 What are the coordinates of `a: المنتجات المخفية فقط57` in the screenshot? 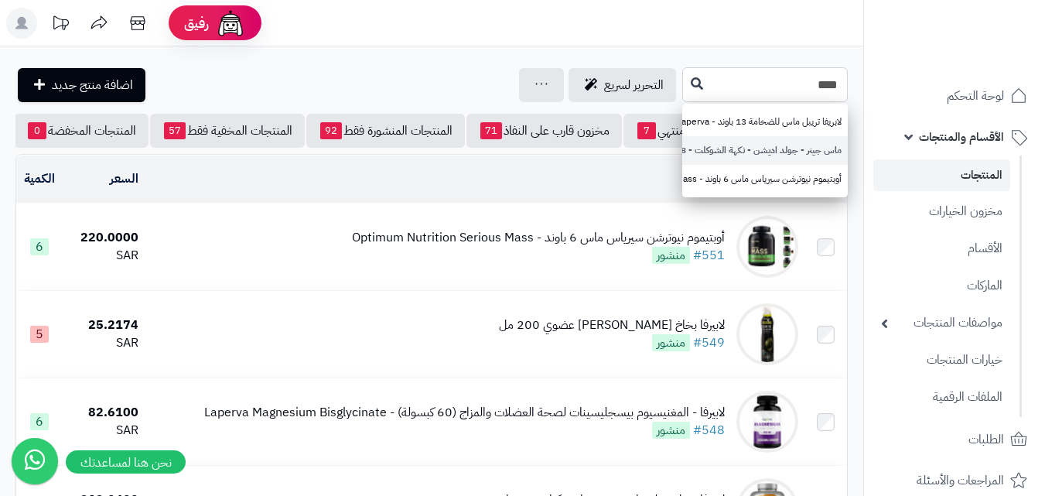 It's located at (227, 131).